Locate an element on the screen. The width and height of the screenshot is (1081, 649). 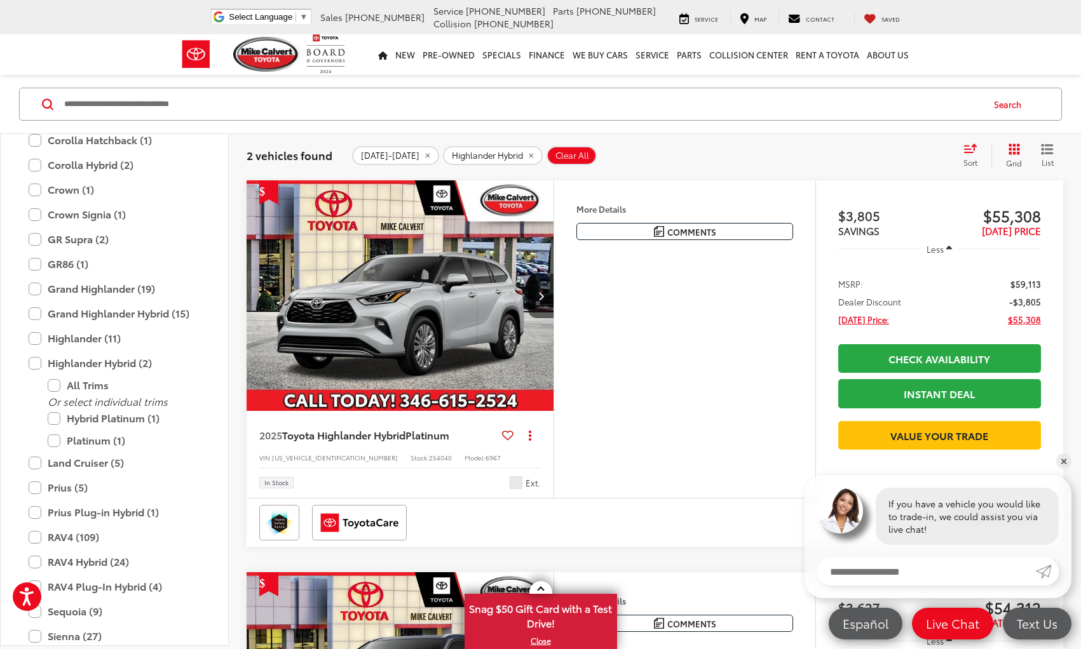
label: Hybrid Platinum (1) is located at coordinates (124, 418).